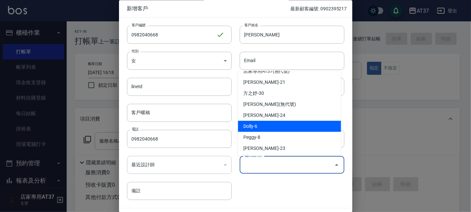 The width and height of the screenshot is (471, 212). I want to click on span: 新增客戶, so click(209, 9).